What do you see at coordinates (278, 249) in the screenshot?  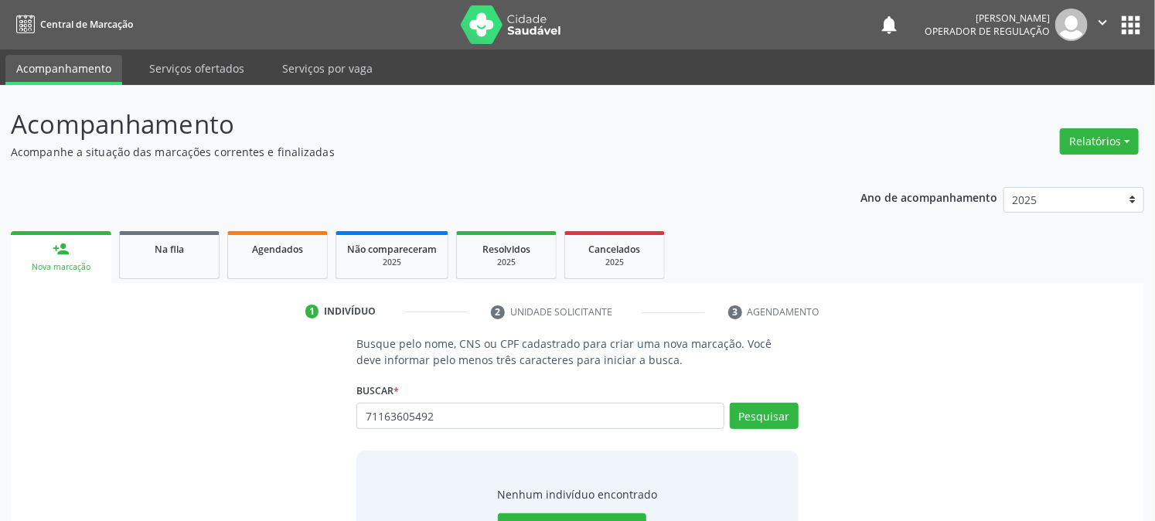 I see `span: Agendados` at bounding box center [278, 249].